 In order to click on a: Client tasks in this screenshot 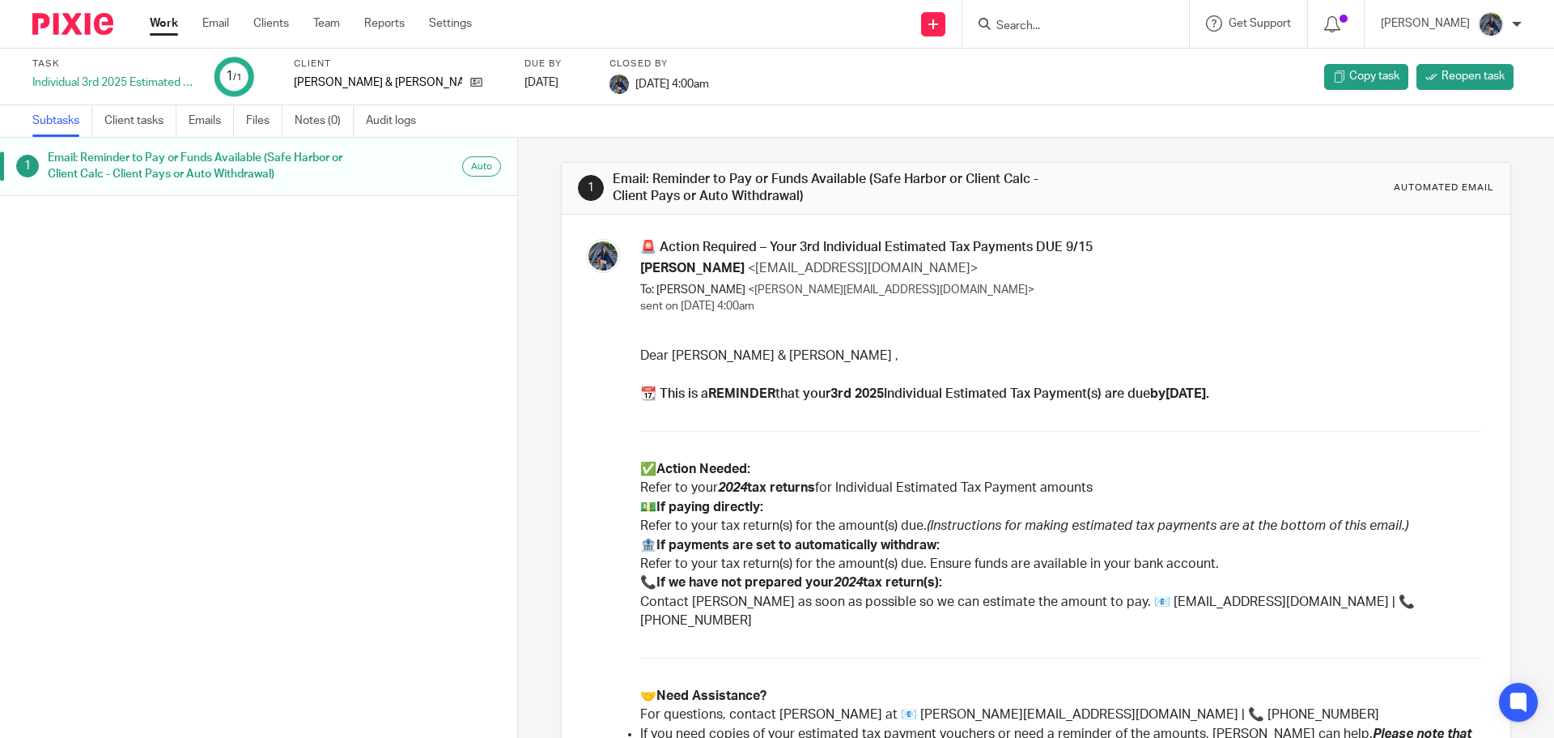, I will do `click(140, 121)`.